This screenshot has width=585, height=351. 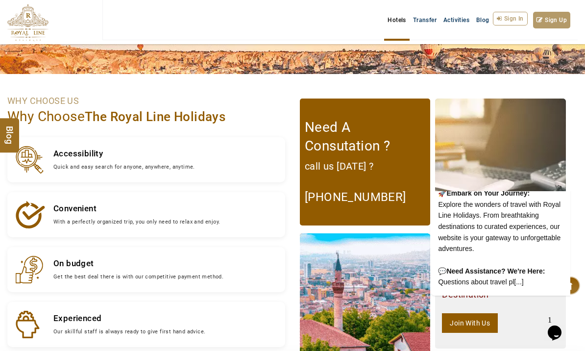 What do you see at coordinates (482, 20) in the screenshot?
I see `a: Blog` at bounding box center [482, 20].